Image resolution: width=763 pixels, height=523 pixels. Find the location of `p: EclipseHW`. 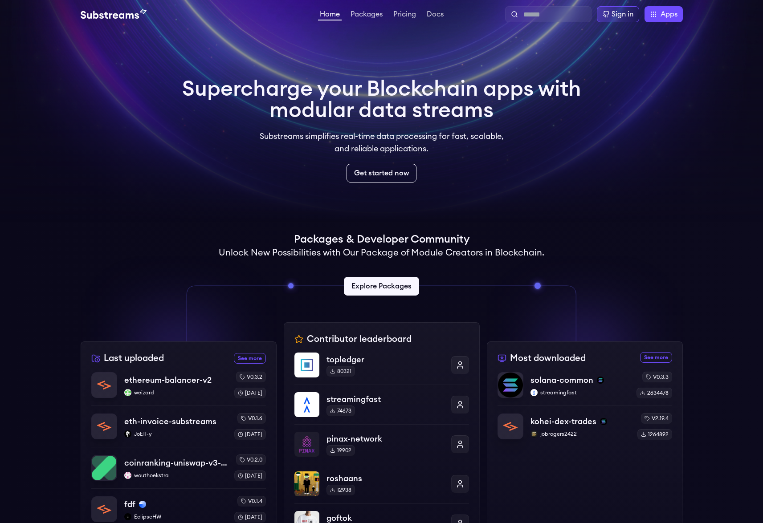

p: EclipseHW is located at coordinates (175, 517).